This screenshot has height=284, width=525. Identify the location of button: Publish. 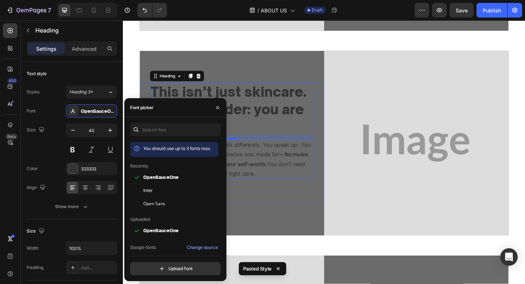
(492, 10).